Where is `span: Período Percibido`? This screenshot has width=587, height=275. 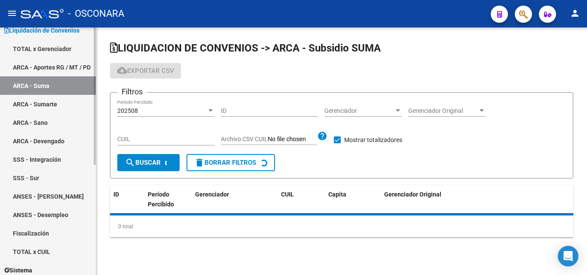
span: Período Percibido is located at coordinates (161, 199).